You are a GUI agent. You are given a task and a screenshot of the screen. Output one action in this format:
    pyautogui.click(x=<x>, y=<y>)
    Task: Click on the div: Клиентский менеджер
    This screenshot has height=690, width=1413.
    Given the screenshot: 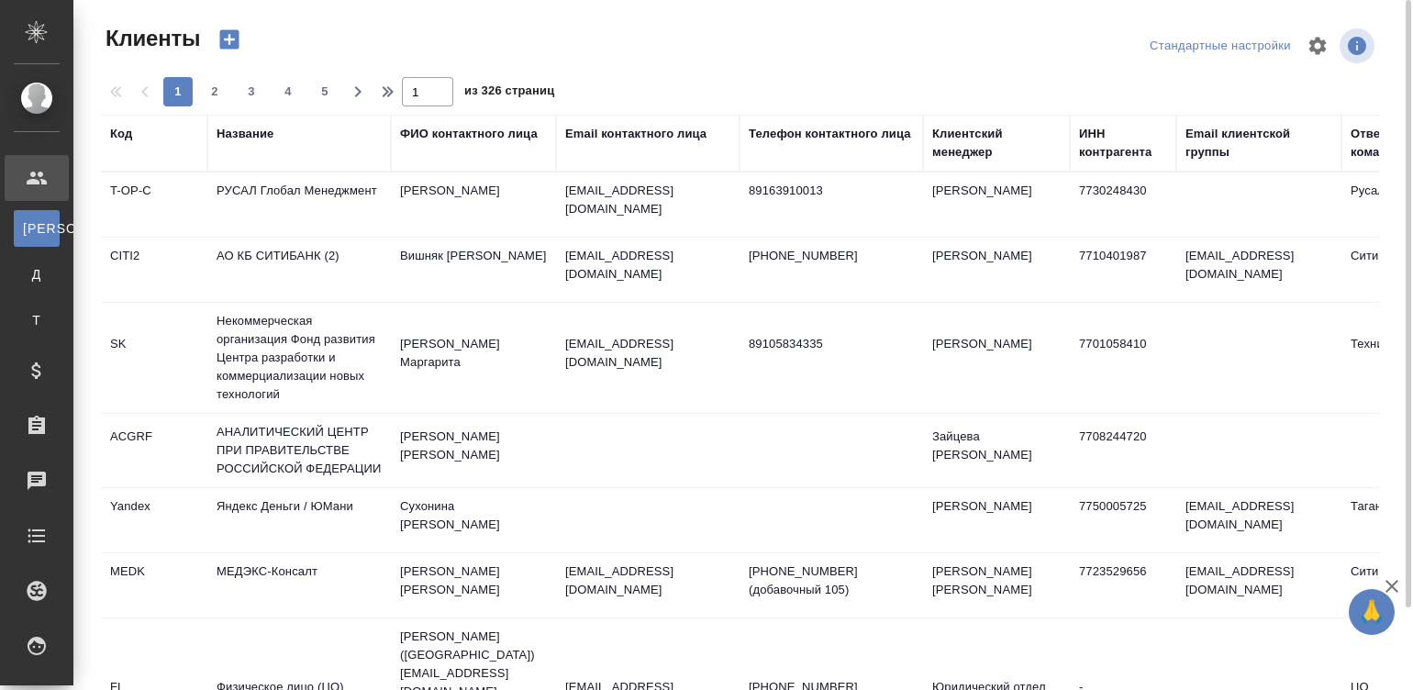 What is the action you would take?
    pyautogui.click(x=996, y=143)
    